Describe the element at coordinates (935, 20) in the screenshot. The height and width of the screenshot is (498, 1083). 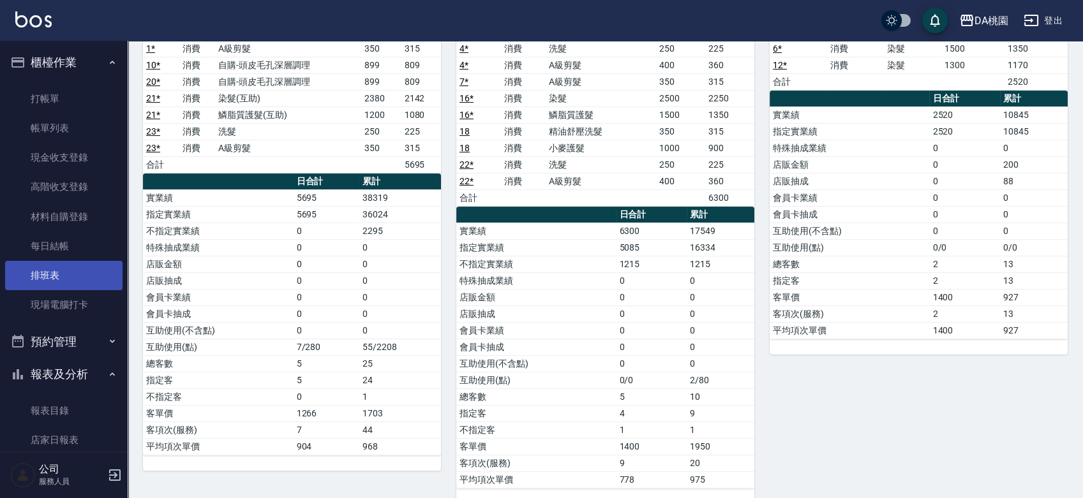
I see `button: save` at that location.